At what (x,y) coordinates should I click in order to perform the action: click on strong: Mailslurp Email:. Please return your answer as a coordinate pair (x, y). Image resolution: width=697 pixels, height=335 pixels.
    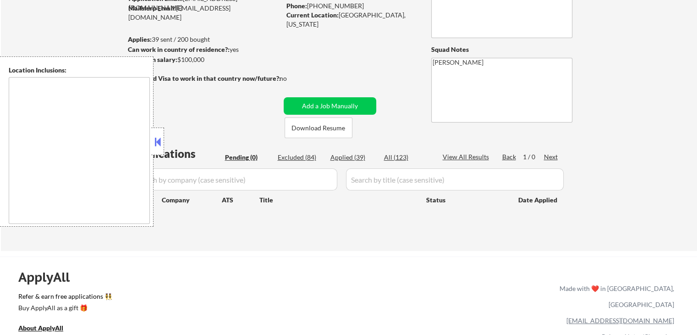
    Looking at the image, I should click on (152, 8).